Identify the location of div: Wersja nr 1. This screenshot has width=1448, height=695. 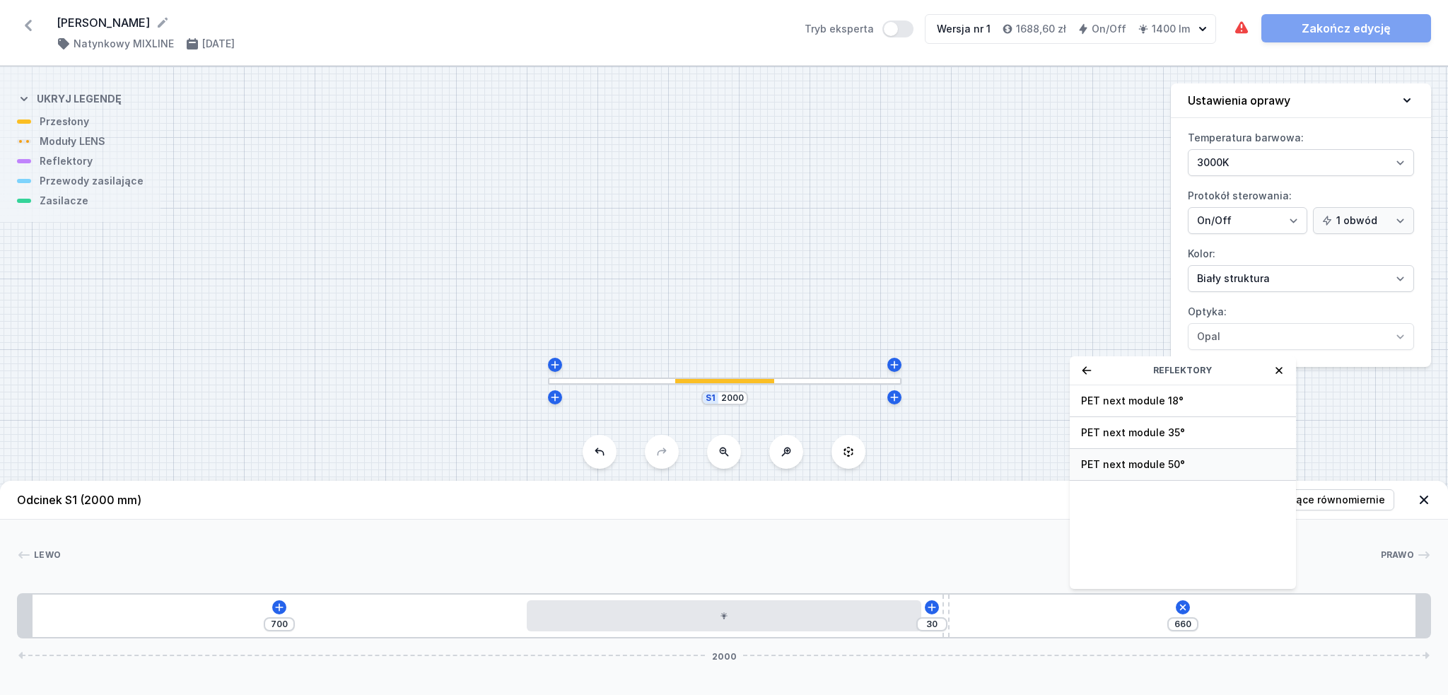
(964, 29).